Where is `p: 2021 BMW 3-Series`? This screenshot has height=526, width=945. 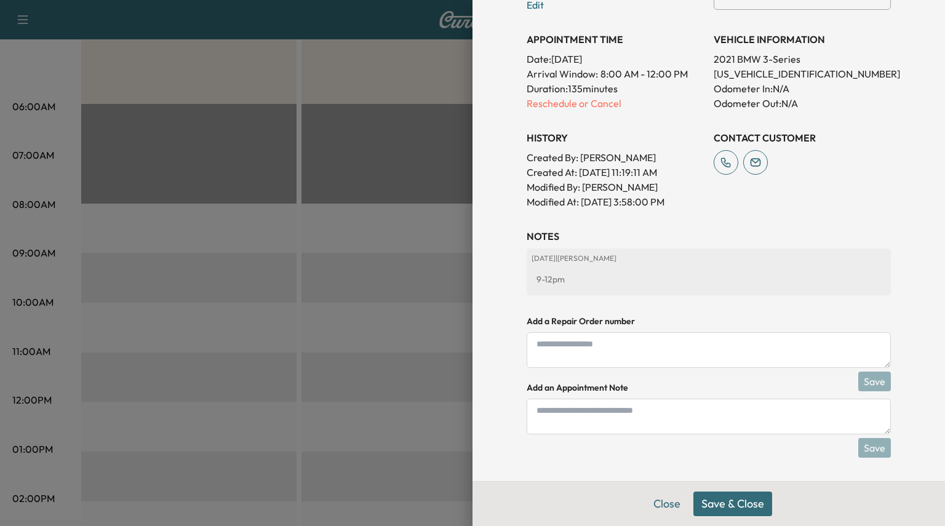
p: 2021 BMW 3-Series is located at coordinates (803, 59).